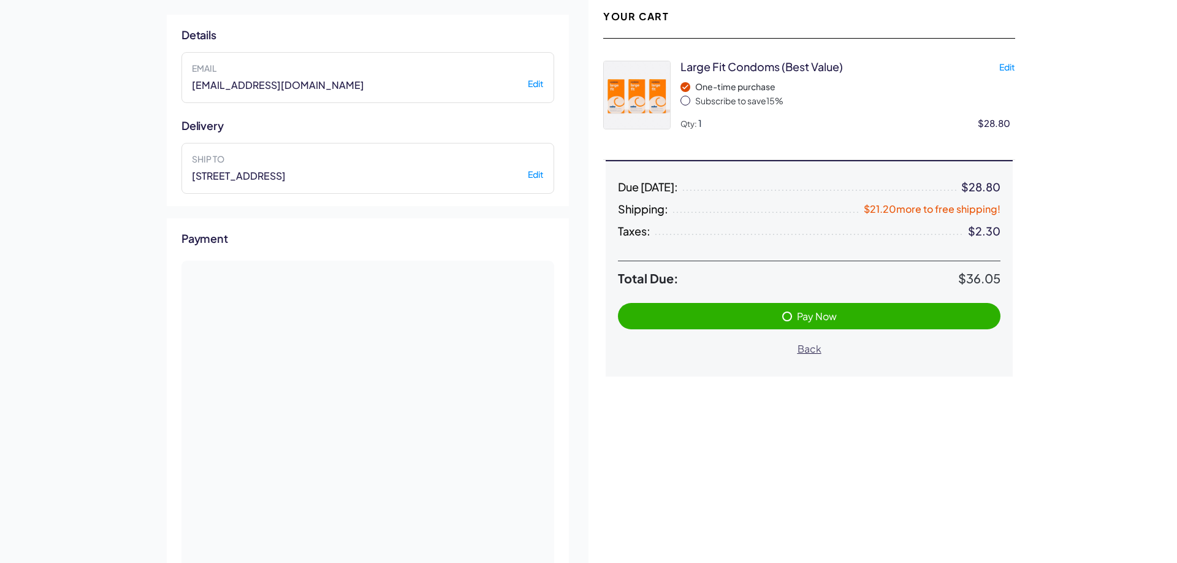 This screenshot has width=1177, height=563. What do you see at coordinates (809, 348) in the screenshot?
I see `span: Back` at bounding box center [809, 348].